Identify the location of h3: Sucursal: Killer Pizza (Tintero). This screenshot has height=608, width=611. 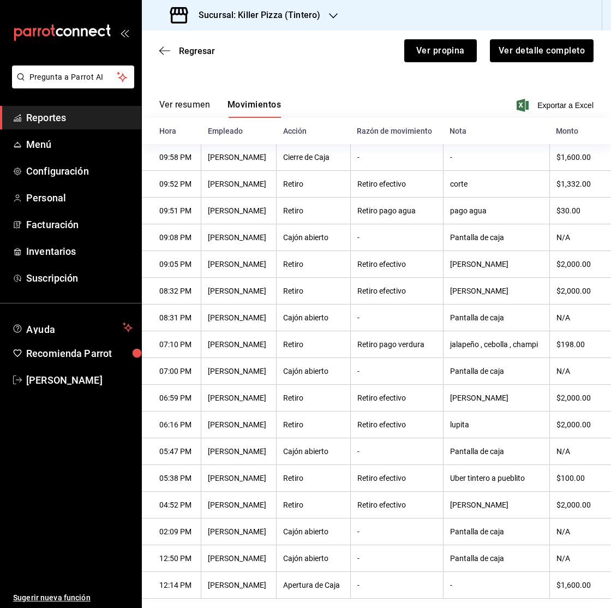
(255, 15).